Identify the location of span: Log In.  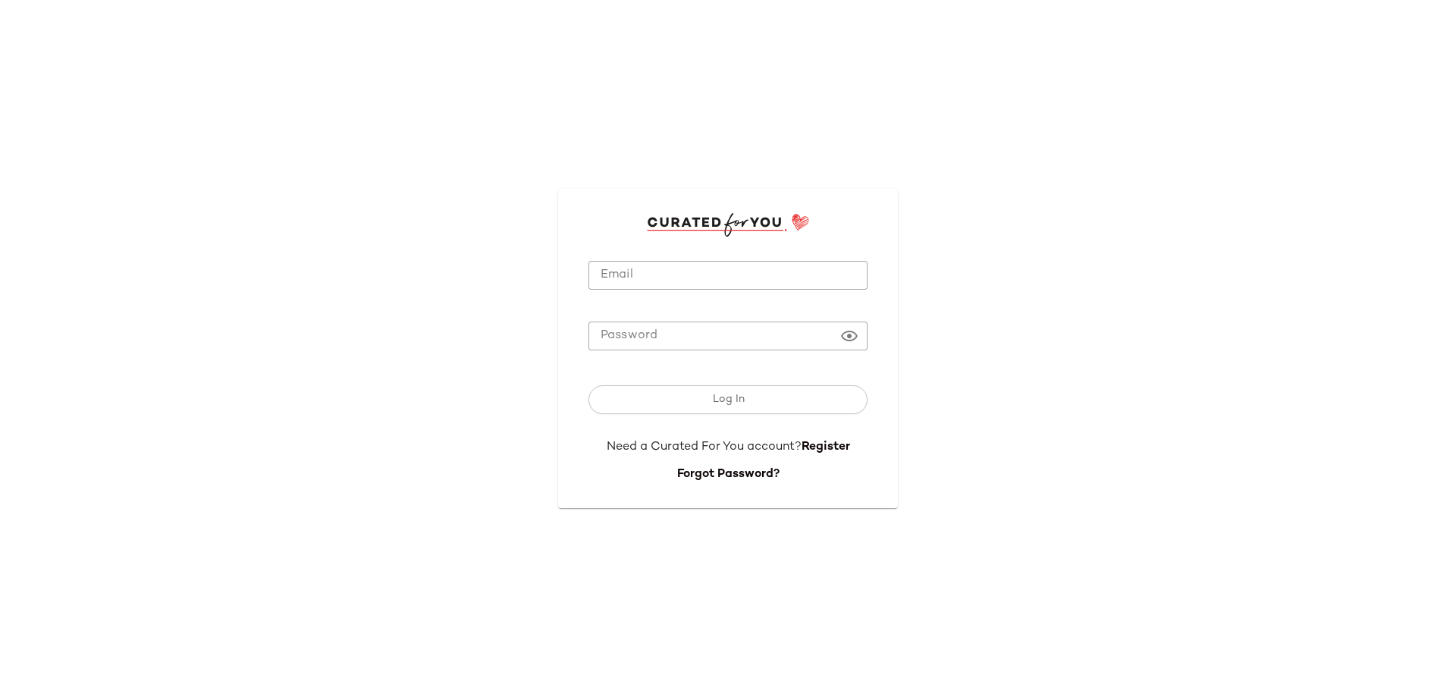
(727, 400).